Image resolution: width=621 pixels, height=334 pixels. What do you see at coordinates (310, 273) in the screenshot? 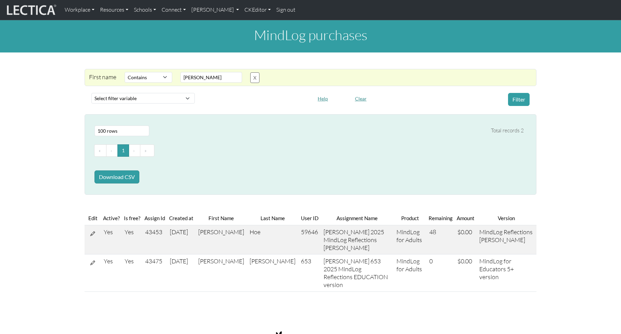
I see `td: 653` at bounding box center [310, 273].